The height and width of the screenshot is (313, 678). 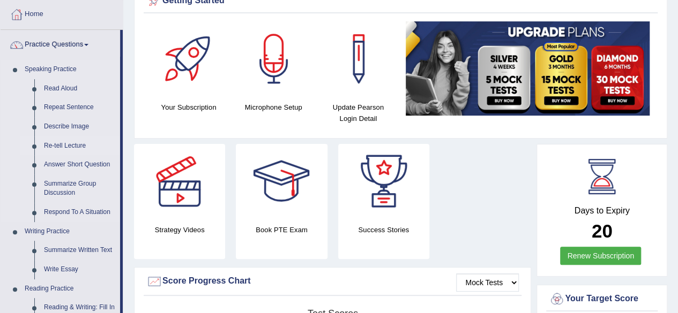 I want to click on div: Your Target Score, so click(x=602, y=300).